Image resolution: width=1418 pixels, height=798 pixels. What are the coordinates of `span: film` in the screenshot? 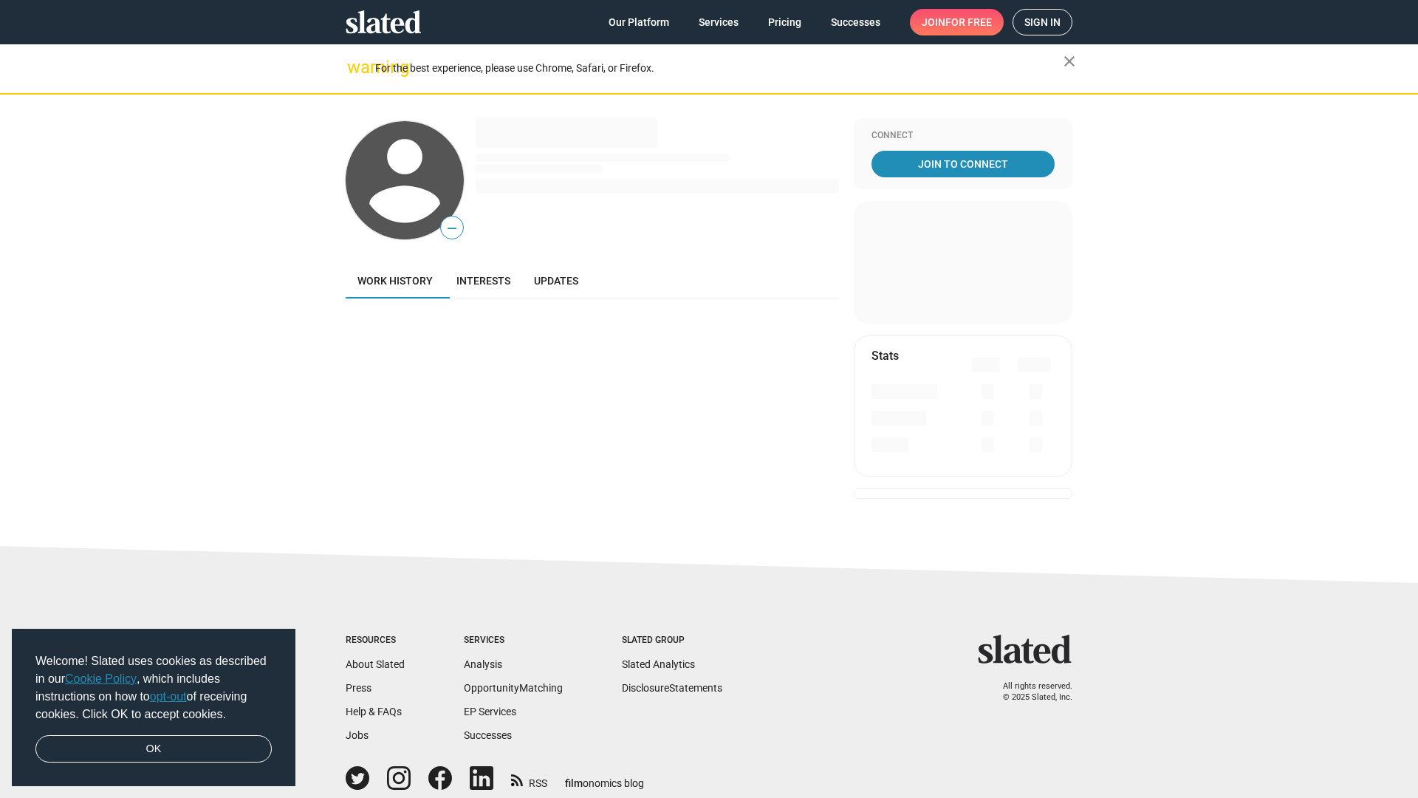 It's located at (574, 783).